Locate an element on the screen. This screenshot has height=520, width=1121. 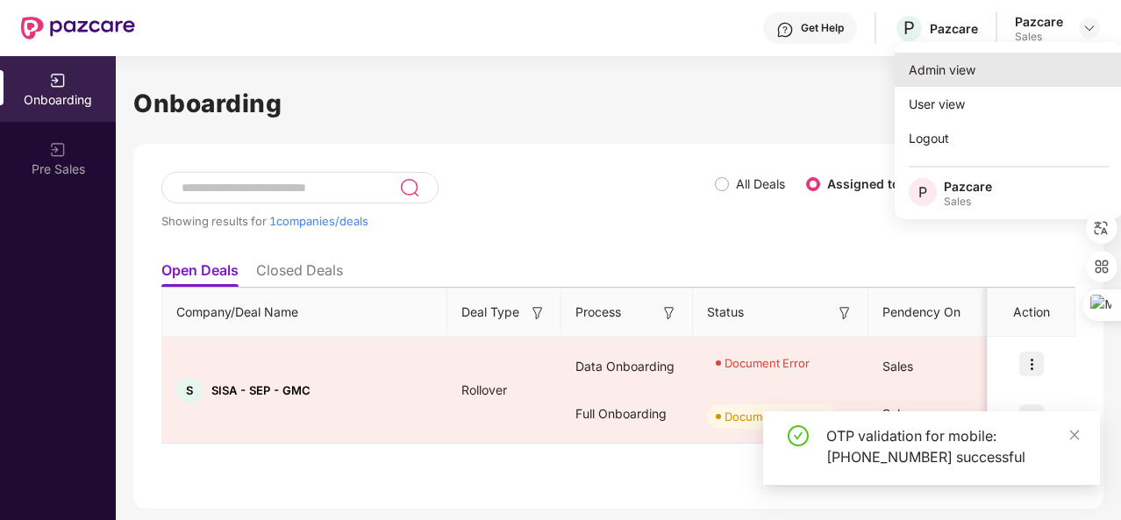
img: svg+xml;base64,PHN2ZyBpZD0iRHJvcGRvd24tMzJ4MzIiIHhtbG5zPSJodHRwOi8vd3d3LnczLm9yZy8yMDAwL3N2ZyIgd2... is located at coordinates (1089, 28).